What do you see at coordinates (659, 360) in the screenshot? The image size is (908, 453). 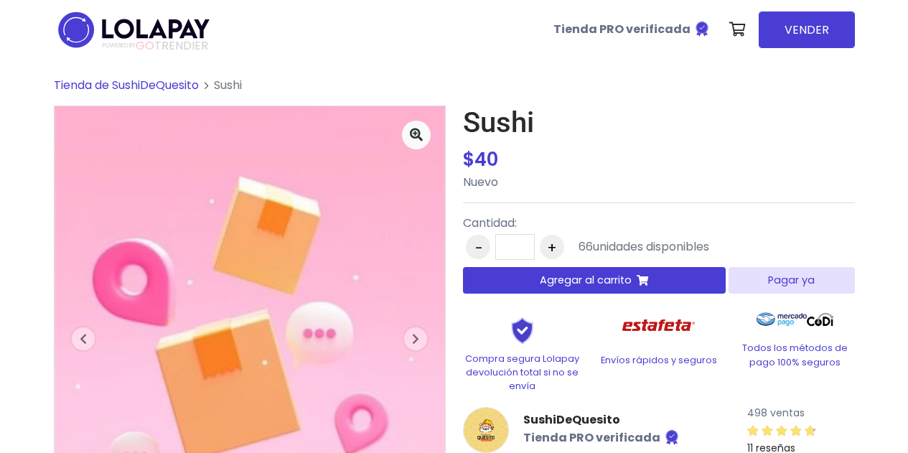 I see `p: Envíos rápidos y seguros` at bounding box center [659, 360].